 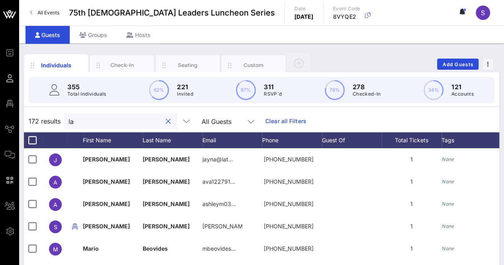 I want to click on p: 355, so click(x=87, y=87).